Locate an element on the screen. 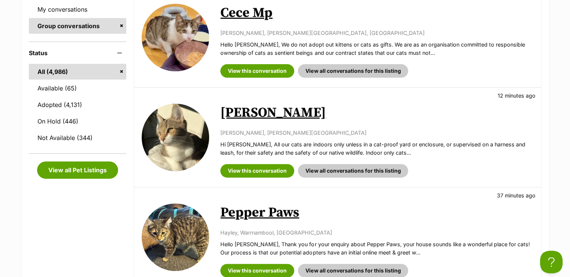  img: Pepper Paws is located at coordinates (175, 237).